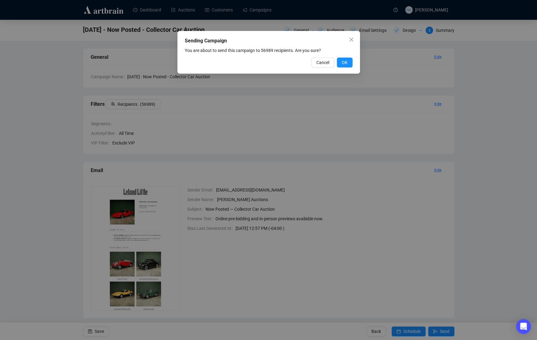 Image resolution: width=537 pixels, height=340 pixels. I want to click on button: Close, so click(351, 40).